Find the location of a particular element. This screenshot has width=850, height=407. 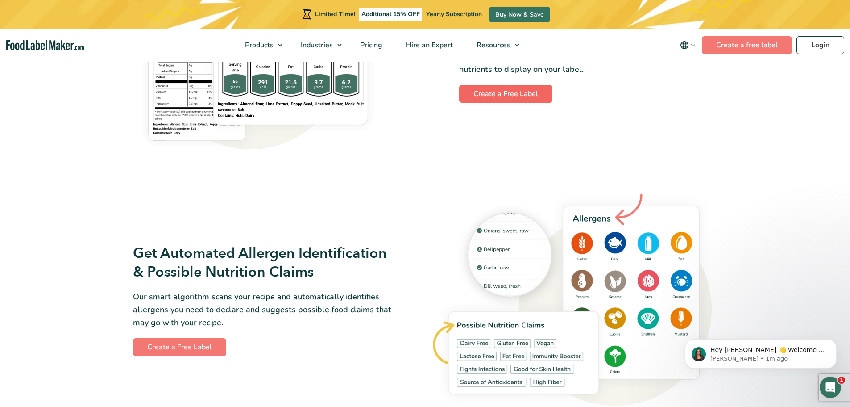

a: Resources is located at coordinates (494, 45).